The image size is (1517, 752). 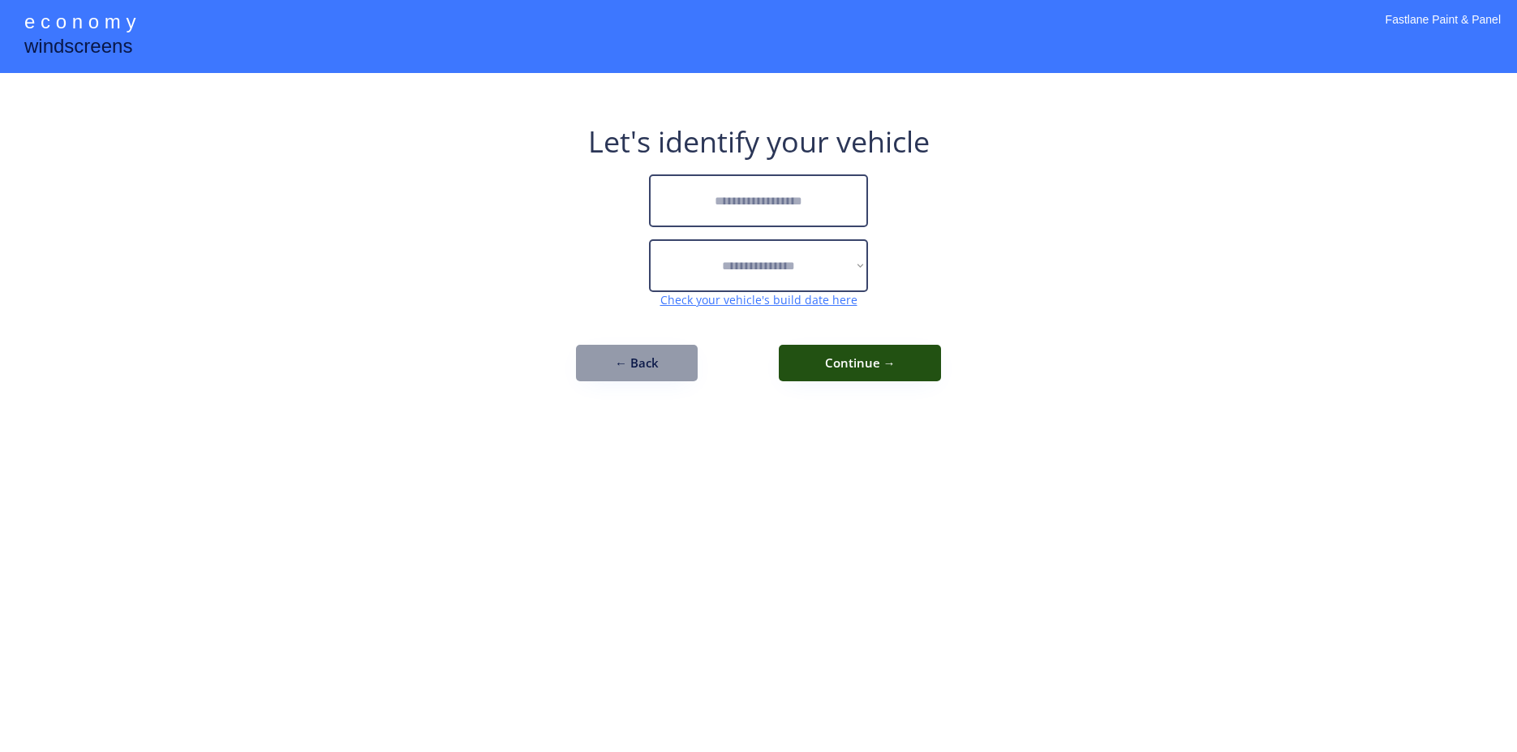 I want to click on div: windscreens, so click(x=78, y=48).